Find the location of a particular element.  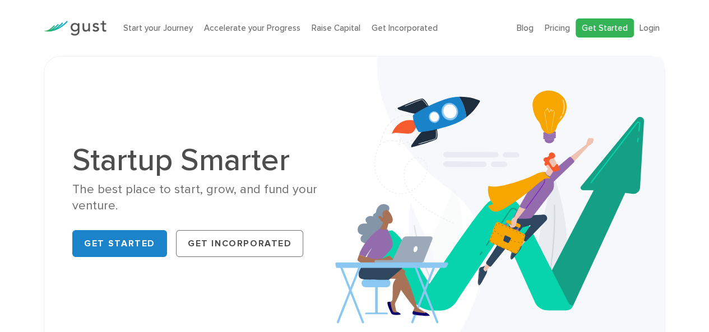

div: The best place to start, grow, and fund your venture. is located at coordinates (209, 198).